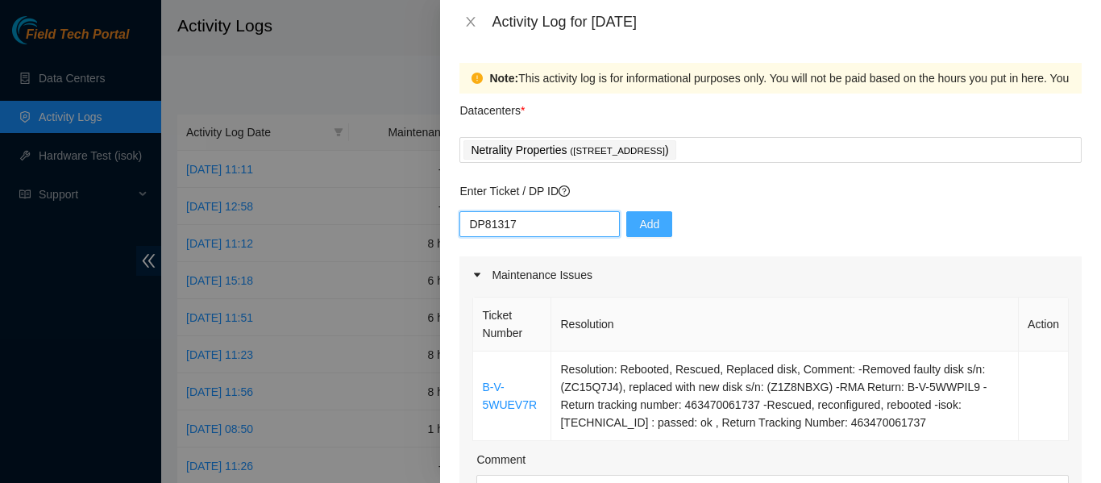 Image resolution: width=1101 pixels, height=483 pixels. I want to click on label: Comment, so click(501, 460).